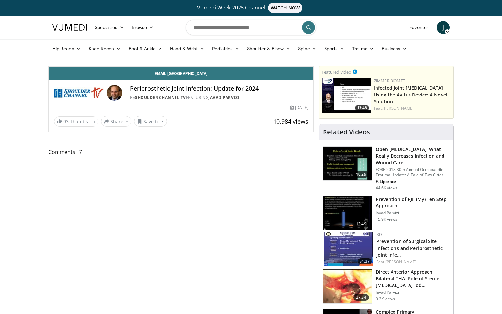 Image resolution: width=502 pixels, height=314 pixels. What do you see at coordinates (409, 248) in the screenshot?
I see `a: Prevention of Surgical Site Infections and Periprosthetic Joint Infe…` at bounding box center [409, 248].